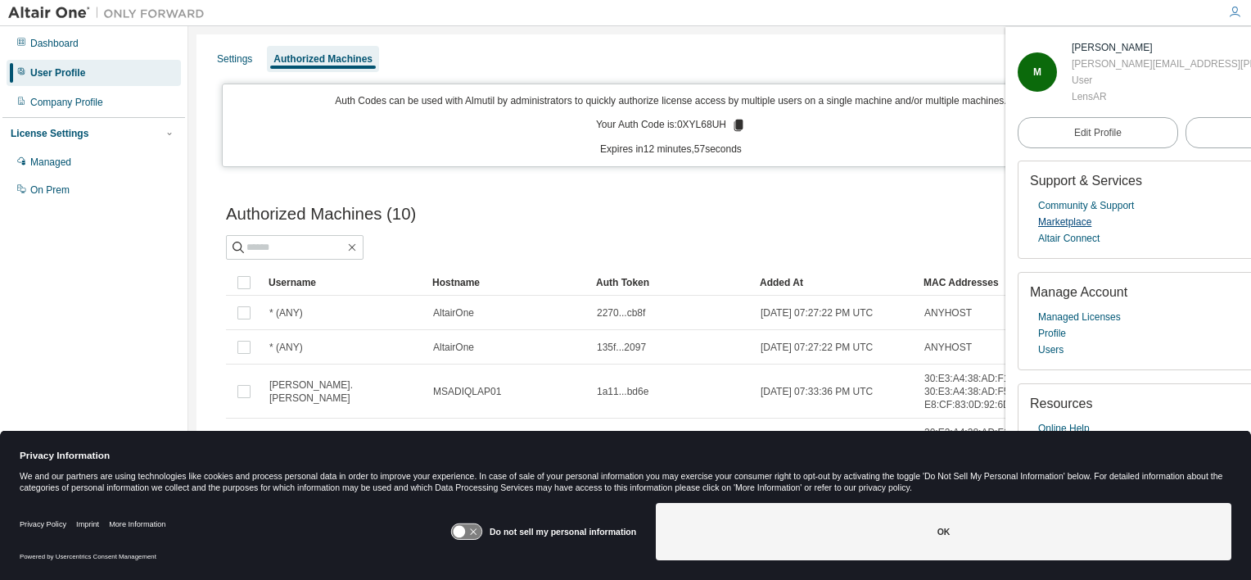  I want to click on a: Online Help, so click(1064, 428).